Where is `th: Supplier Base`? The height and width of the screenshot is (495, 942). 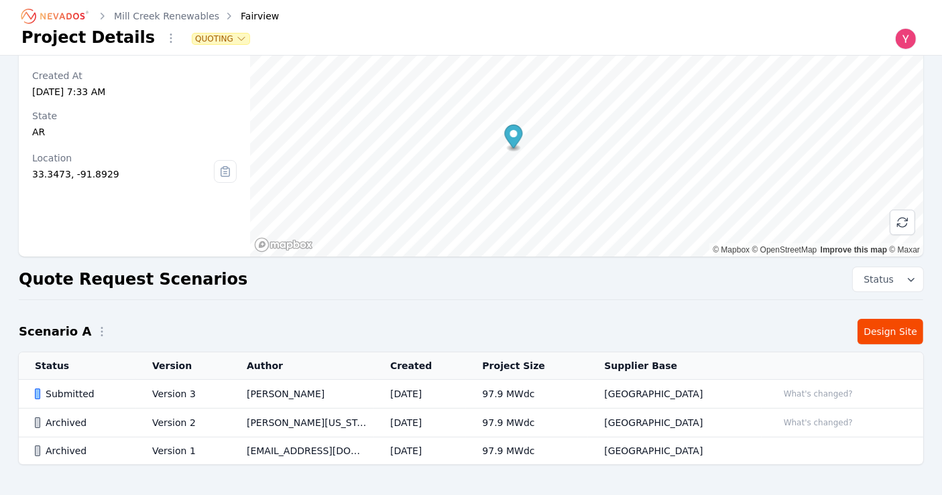 th: Supplier Base is located at coordinates (674, 366).